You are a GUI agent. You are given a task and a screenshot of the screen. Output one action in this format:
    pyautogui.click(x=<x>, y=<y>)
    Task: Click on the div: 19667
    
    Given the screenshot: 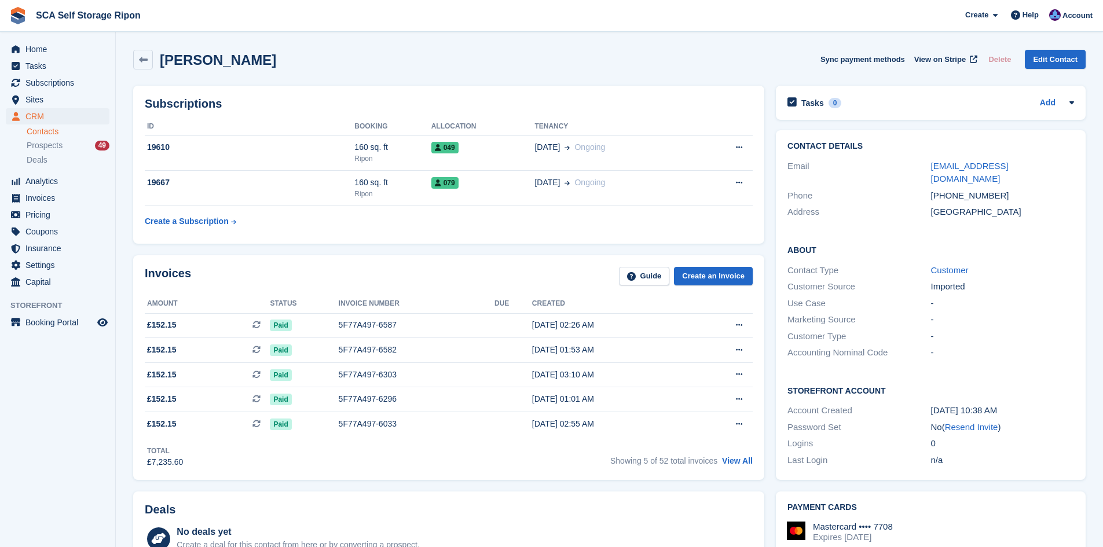 What is the action you would take?
    pyautogui.click(x=250, y=182)
    